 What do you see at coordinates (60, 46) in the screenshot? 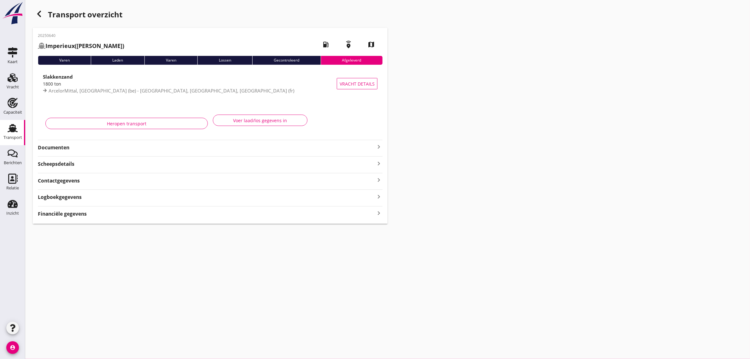
I see `strong: Imperieux` at bounding box center [60, 46].